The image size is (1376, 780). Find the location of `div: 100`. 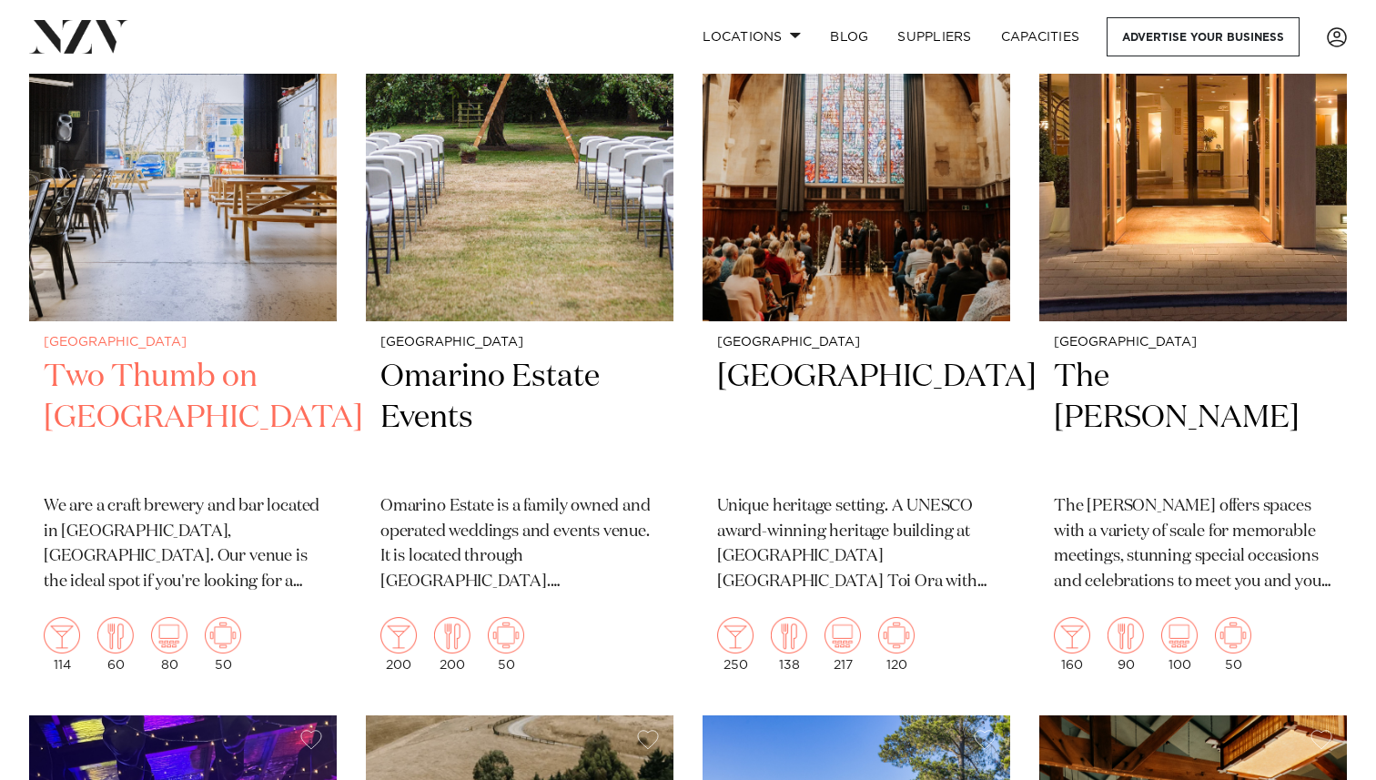

div: 100 is located at coordinates (1180, 644).